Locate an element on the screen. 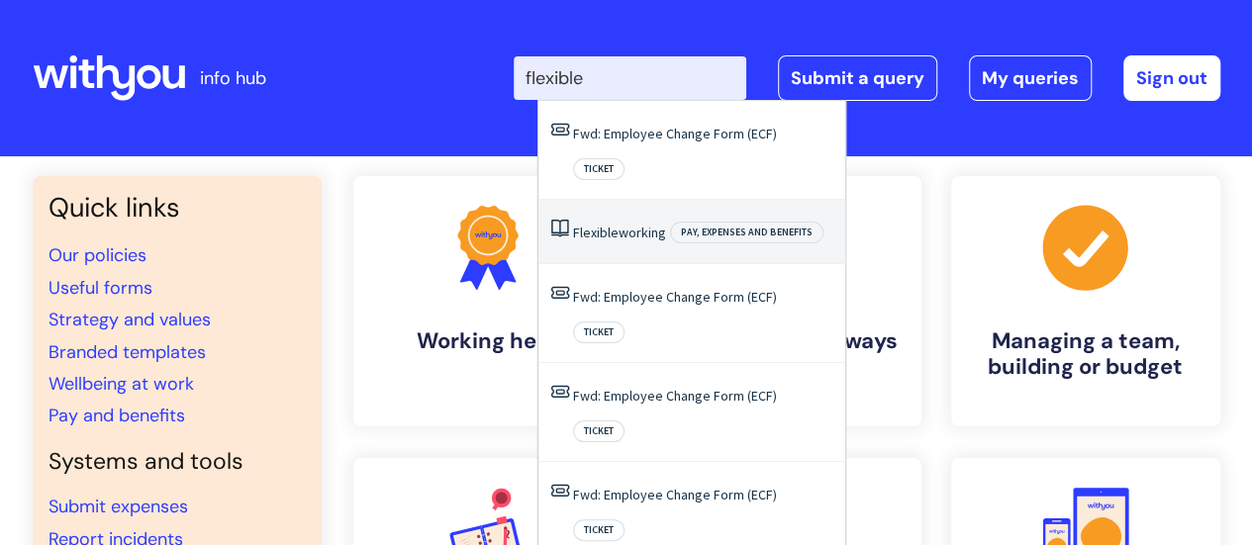  a: Flexibleworking is located at coordinates (620, 233).